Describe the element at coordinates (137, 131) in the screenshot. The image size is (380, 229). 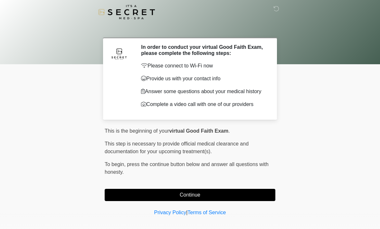
I see `span: This is the beginning of your` at that location.